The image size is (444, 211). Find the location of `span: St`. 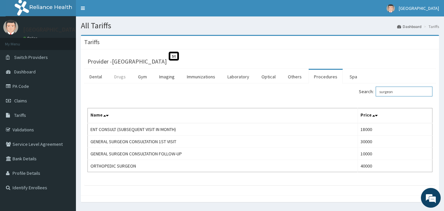

span: St is located at coordinates (174, 56).